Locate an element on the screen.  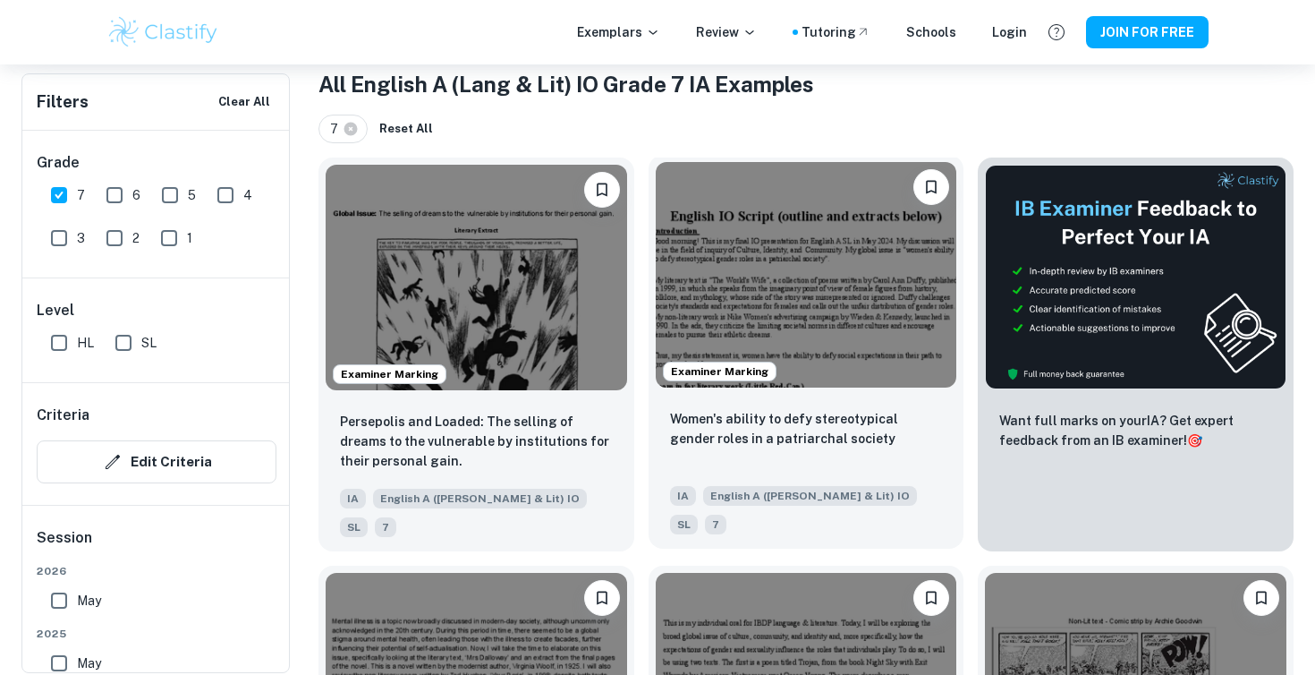
h6: Criteria is located at coordinates (63, 415).